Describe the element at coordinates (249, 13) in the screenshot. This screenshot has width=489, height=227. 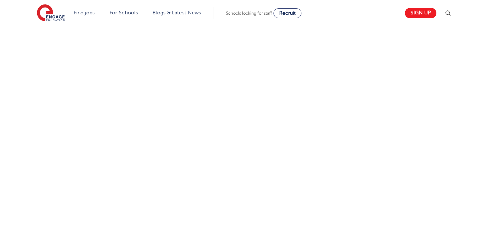
I see `span: Schools looking for staff` at that location.